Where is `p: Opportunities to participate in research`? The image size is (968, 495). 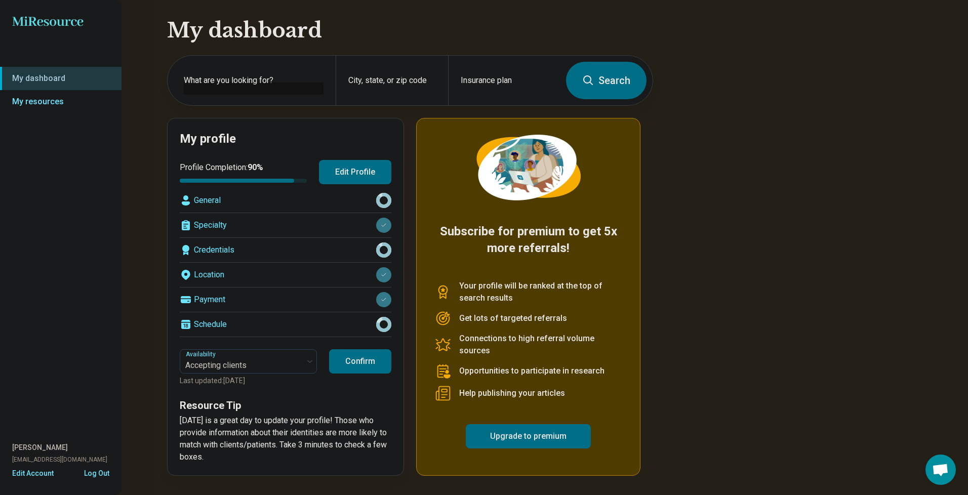
p: Opportunities to participate in research is located at coordinates (532, 371).